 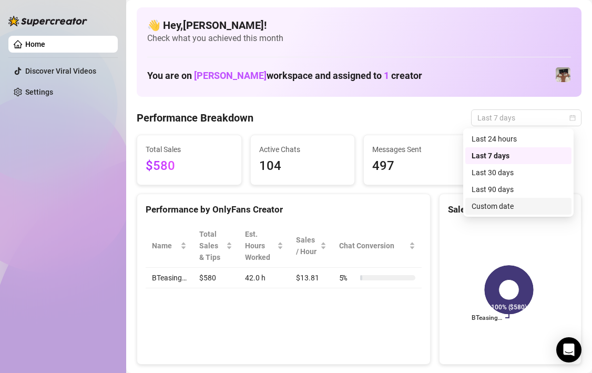 What do you see at coordinates (307, 246) in the screenshot?
I see `span: Sales / Hour` at bounding box center [307, 246].